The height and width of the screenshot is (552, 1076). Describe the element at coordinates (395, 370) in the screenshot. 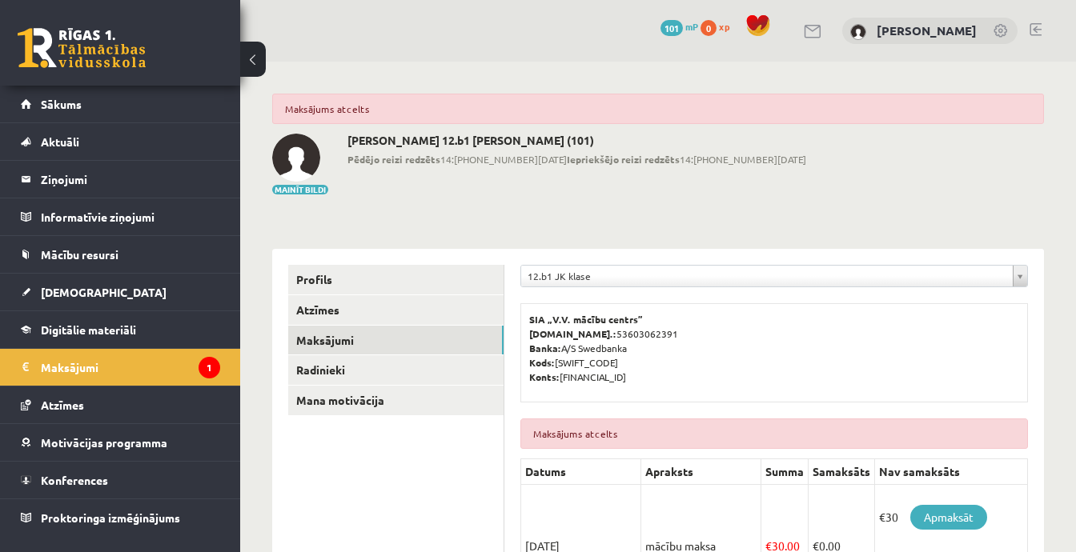

I see `a: Radinieki` at that location.